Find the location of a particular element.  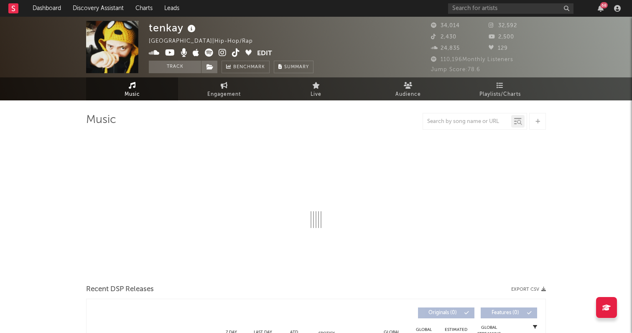

a: Engagement is located at coordinates (224, 89).